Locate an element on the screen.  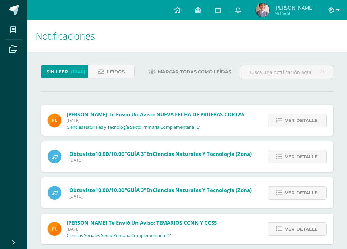
input: Busca una notificación aquí is located at coordinates (286, 72).